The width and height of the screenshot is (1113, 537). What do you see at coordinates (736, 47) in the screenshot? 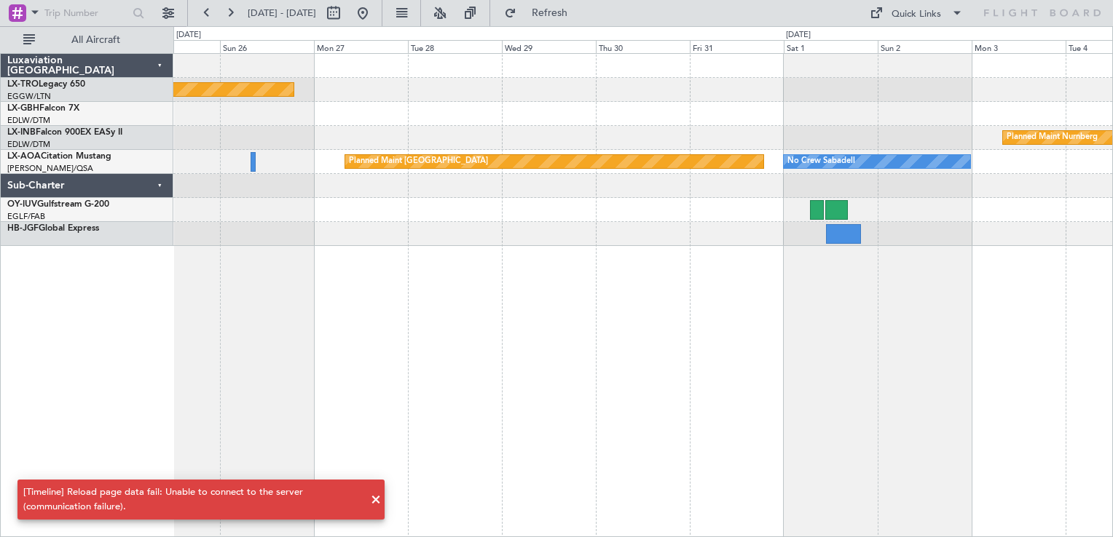
I see `div: Fri 31` at bounding box center [736, 47].